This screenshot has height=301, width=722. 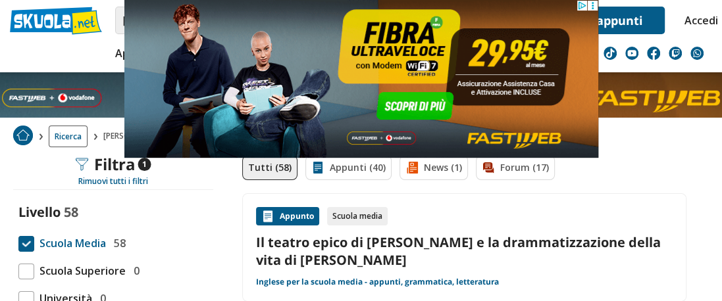 What do you see at coordinates (268, 216) in the screenshot?
I see `img: Appunti contenuto` at bounding box center [268, 216].